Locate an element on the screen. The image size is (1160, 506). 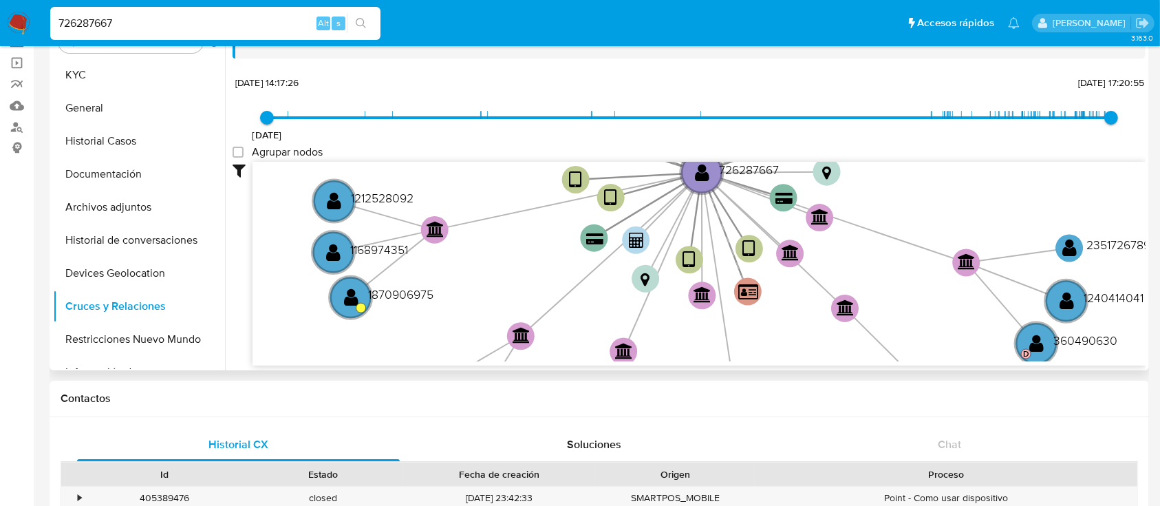
div: Origen is located at coordinates (675, 474).